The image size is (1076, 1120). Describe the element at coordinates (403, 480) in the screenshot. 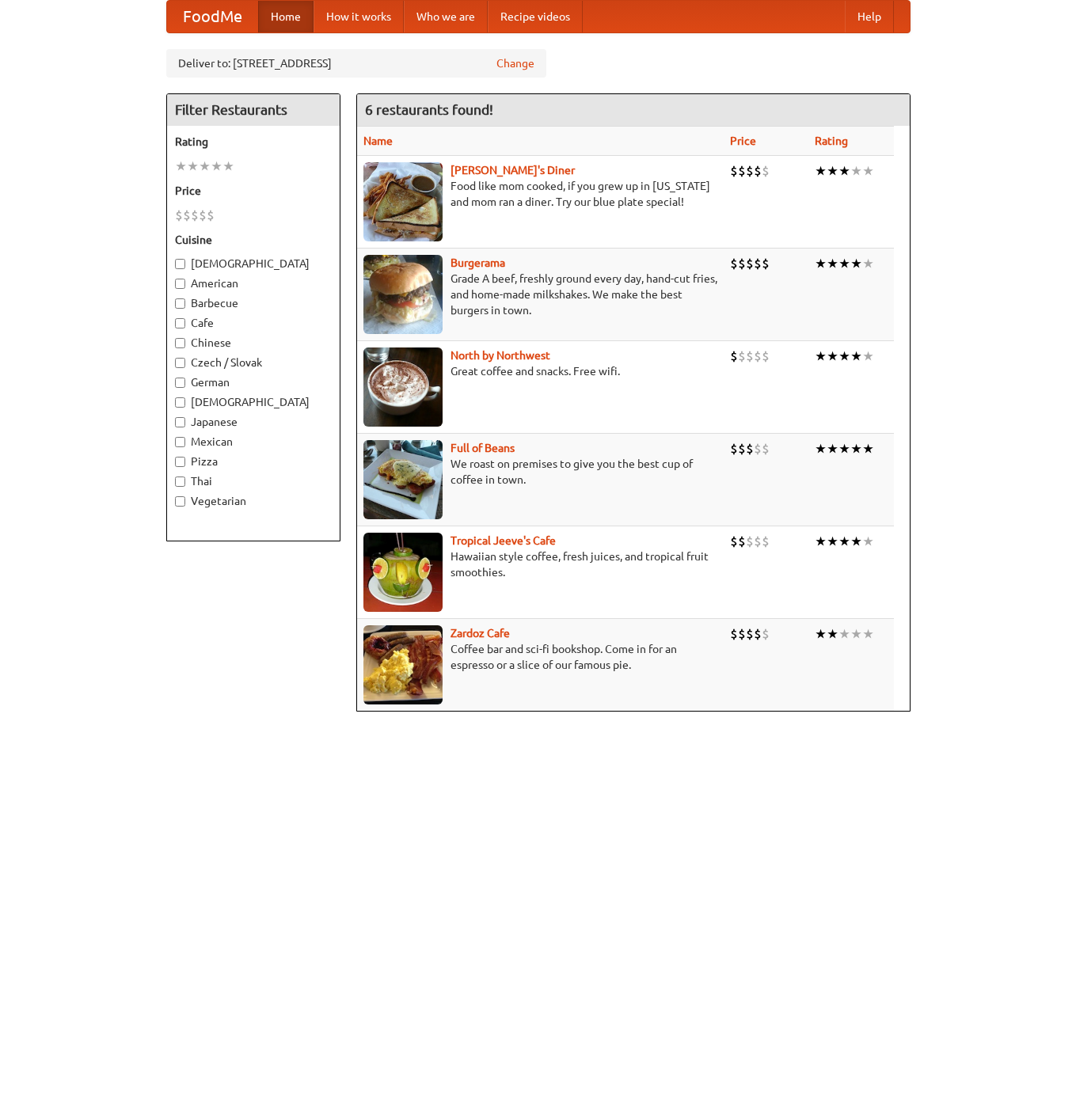

I see `img: beans.jpg` at that location.